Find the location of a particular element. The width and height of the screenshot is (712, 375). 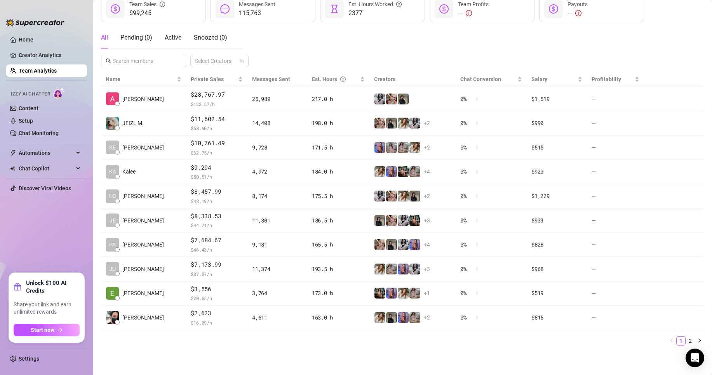

span: Messages Sent is located at coordinates (271, 79).